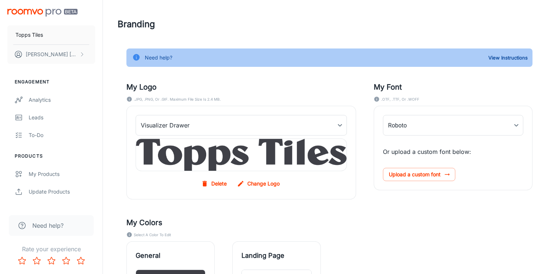  I want to click on div: Leads, so click(62, 118).